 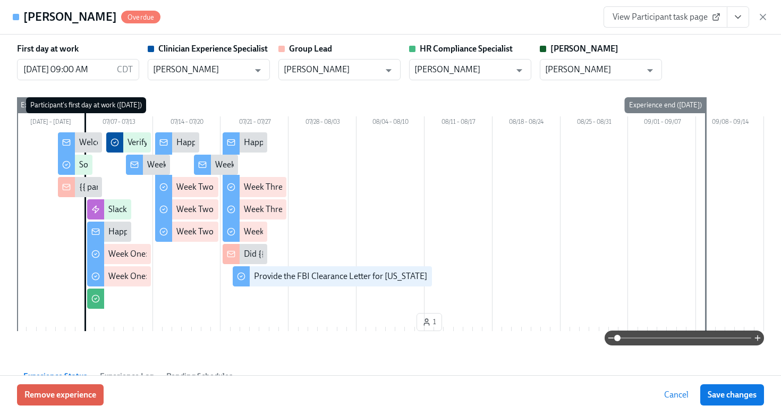 I want to click on div: Week One: Essential Compliance Tasks (~6.5 hours to complete), so click(x=224, y=276).